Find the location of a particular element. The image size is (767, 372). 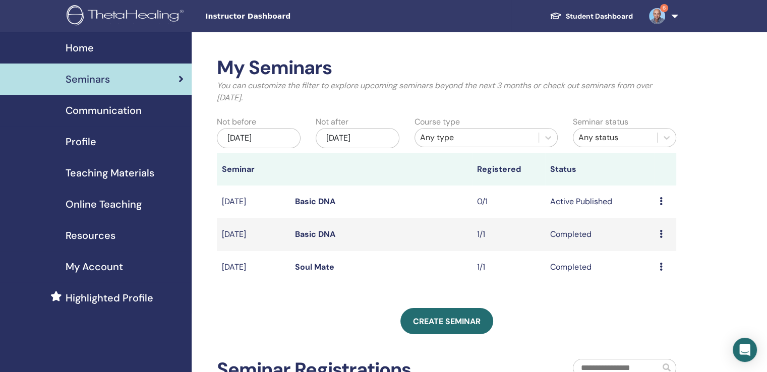

h2: My Seminars is located at coordinates (446, 68).